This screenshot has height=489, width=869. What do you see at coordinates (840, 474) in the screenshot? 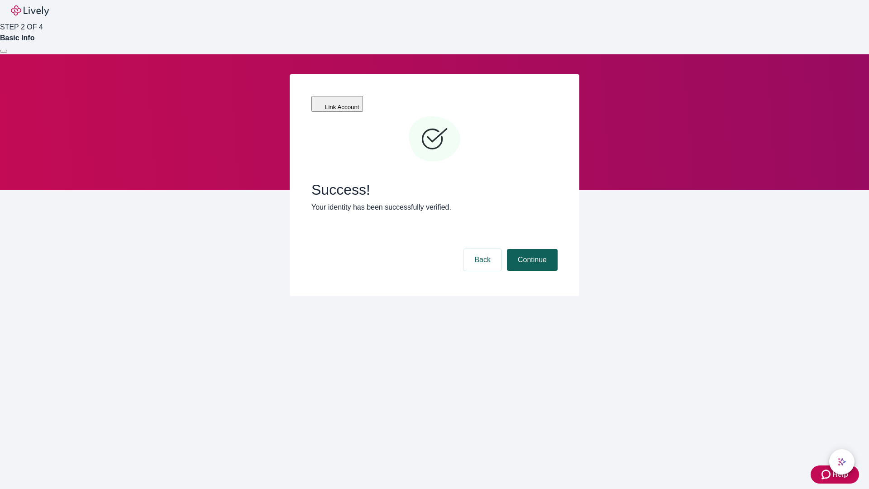
I see `span: Help` at bounding box center [840, 474].